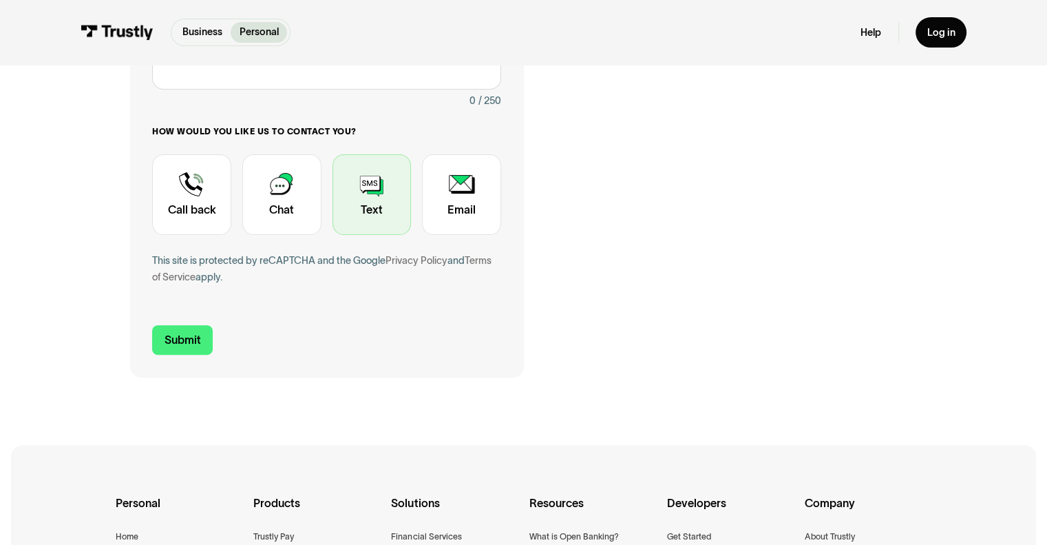 The width and height of the screenshot is (1047, 545). I want to click on div: Products, so click(317, 511).